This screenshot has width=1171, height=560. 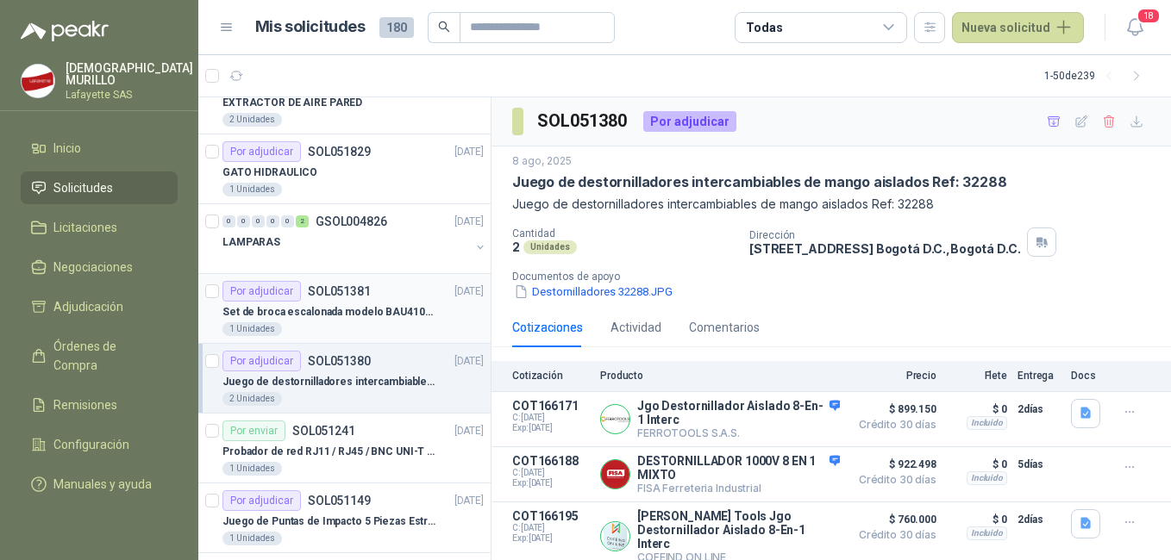 What do you see at coordinates (99, 148) in the screenshot?
I see `a: Inicio` at bounding box center [99, 148].